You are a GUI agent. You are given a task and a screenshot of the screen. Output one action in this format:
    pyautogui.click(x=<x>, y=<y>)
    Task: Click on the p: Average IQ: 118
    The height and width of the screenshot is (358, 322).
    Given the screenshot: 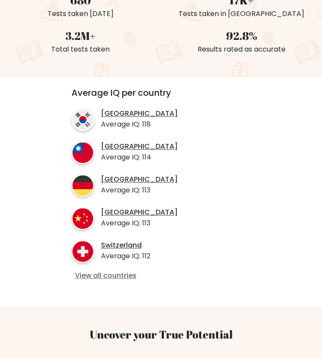 What is the action you would take?
    pyautogui.click(x=139, y=125)
    